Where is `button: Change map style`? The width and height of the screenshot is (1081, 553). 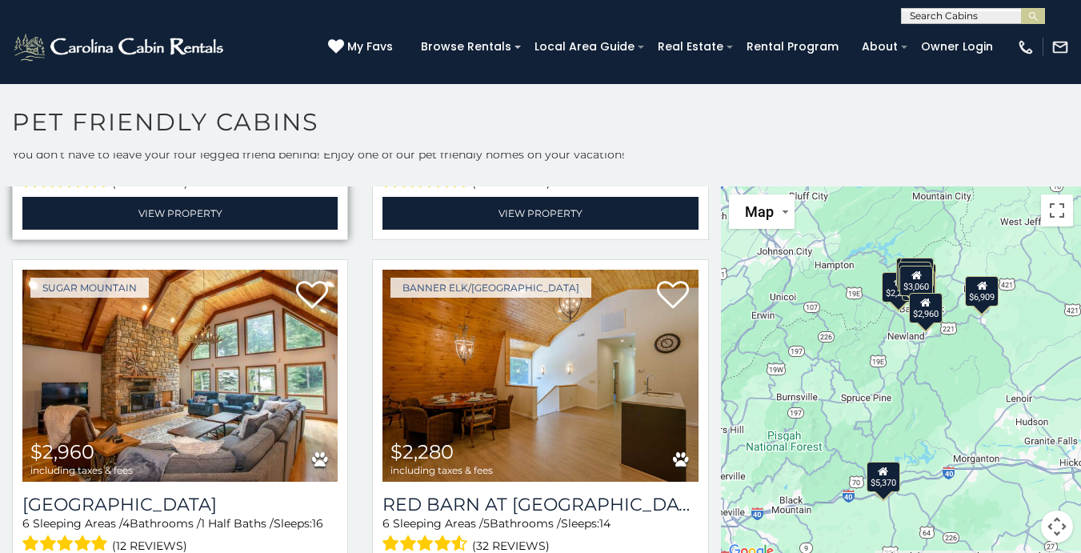 button: Change map style is located at coordinates (762, 211).